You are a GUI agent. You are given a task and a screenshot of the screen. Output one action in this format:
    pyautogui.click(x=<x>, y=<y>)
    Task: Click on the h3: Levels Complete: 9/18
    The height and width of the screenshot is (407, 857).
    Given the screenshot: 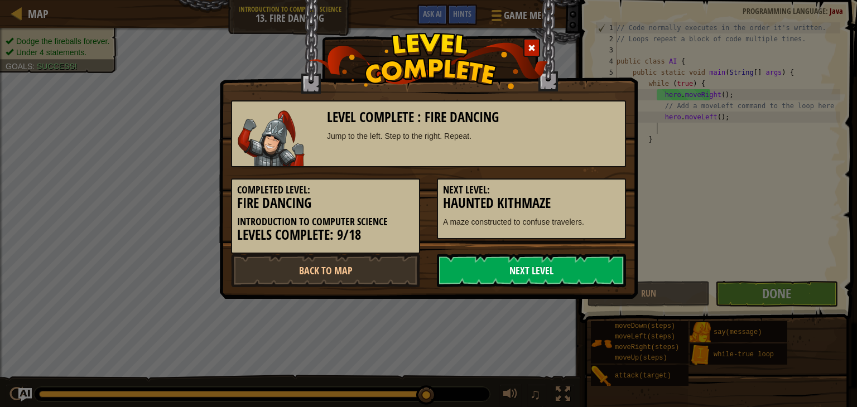 What is the action you would take?
    pyautogui.click(x=325, y=235)
    